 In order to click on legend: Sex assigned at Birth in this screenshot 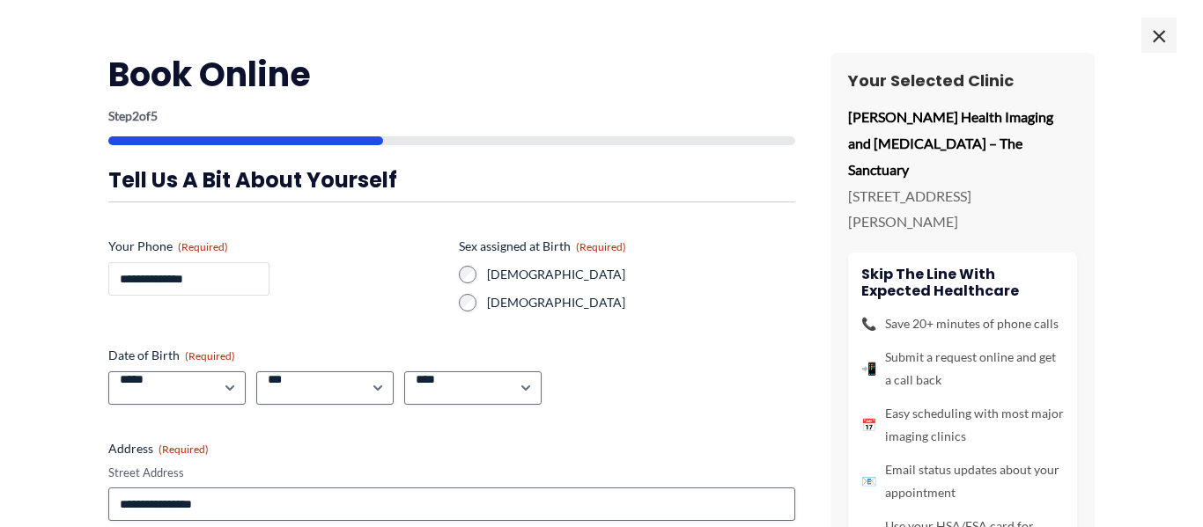, I will do `click(542, 247)`.